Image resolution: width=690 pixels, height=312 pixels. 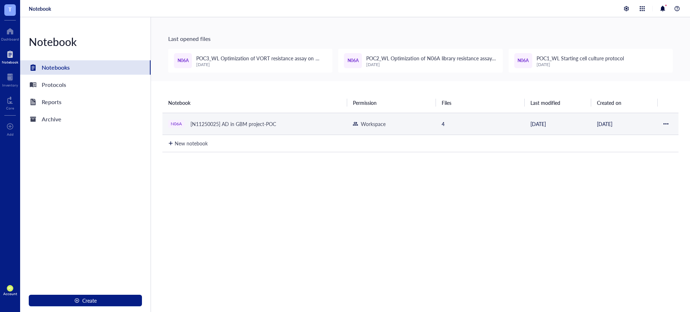 I want to click on div: Last opened files, so click(x=420, y=39).